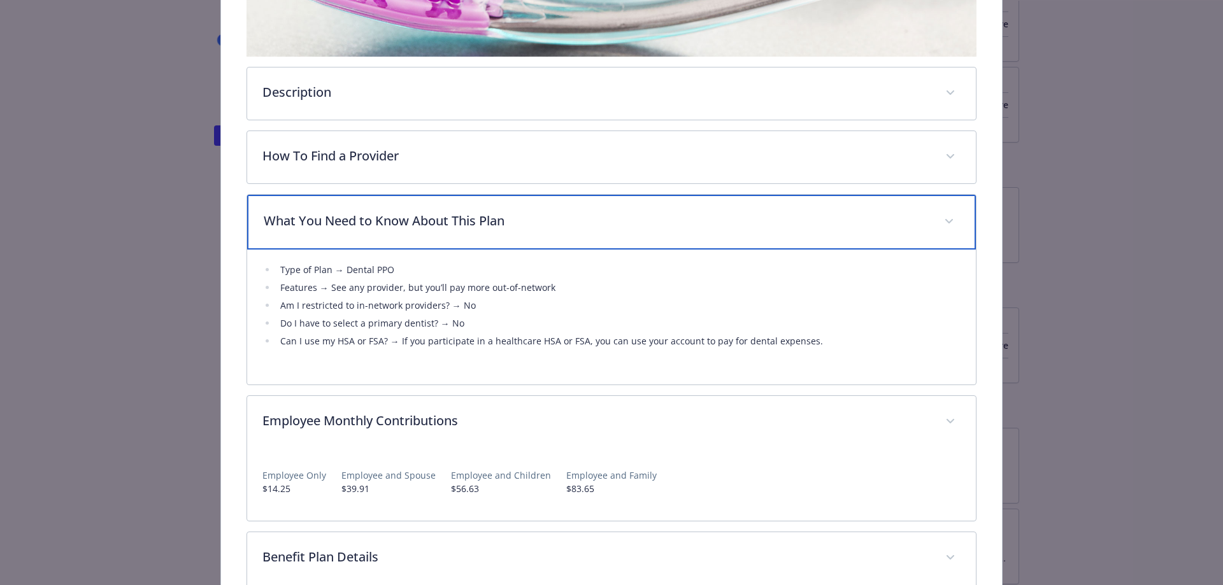 The image size is (1223, 585). I want to click on li: Type of Plan → Dental PPO, so click(618, 270).